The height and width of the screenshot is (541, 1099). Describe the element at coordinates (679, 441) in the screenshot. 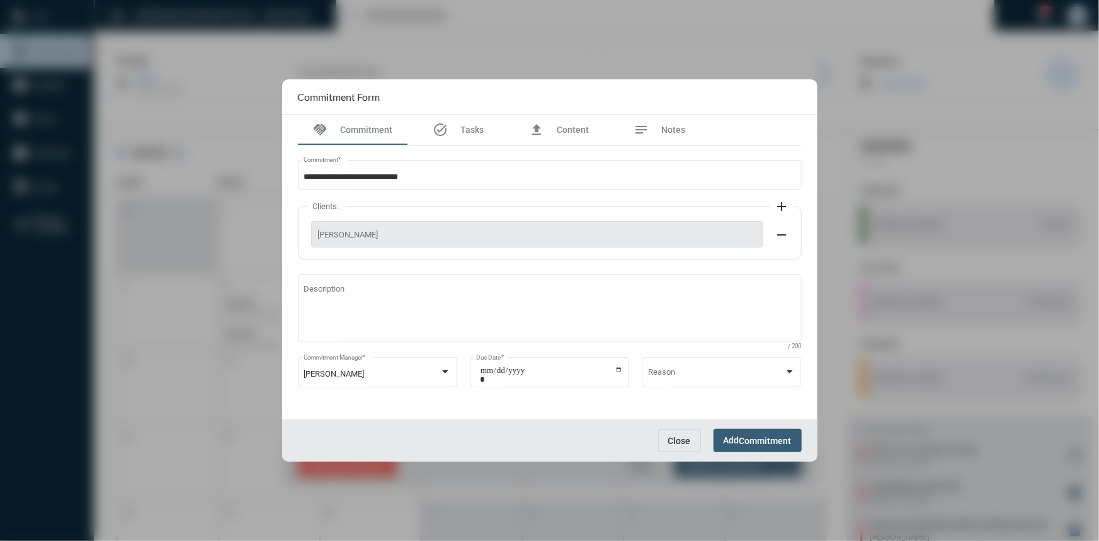

I see `button: Close` at that location.